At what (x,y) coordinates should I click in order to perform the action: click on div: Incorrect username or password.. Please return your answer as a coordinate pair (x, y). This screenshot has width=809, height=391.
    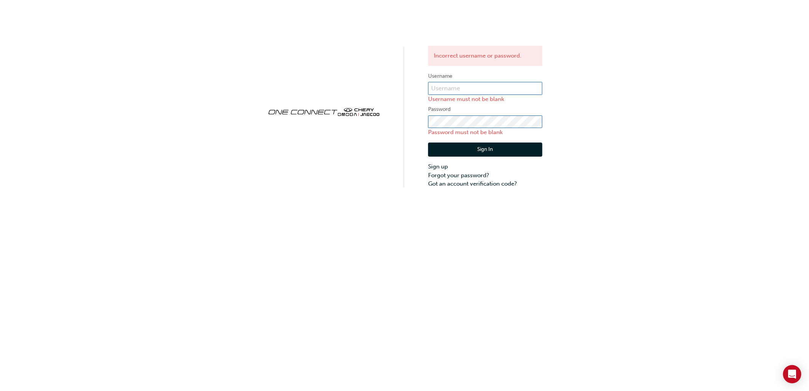
    Looking at the image, I should click on (485, 56).